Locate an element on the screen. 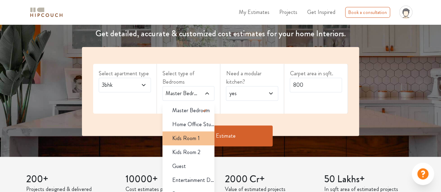  span: Get Inspired is located at coordinates (321, 12).